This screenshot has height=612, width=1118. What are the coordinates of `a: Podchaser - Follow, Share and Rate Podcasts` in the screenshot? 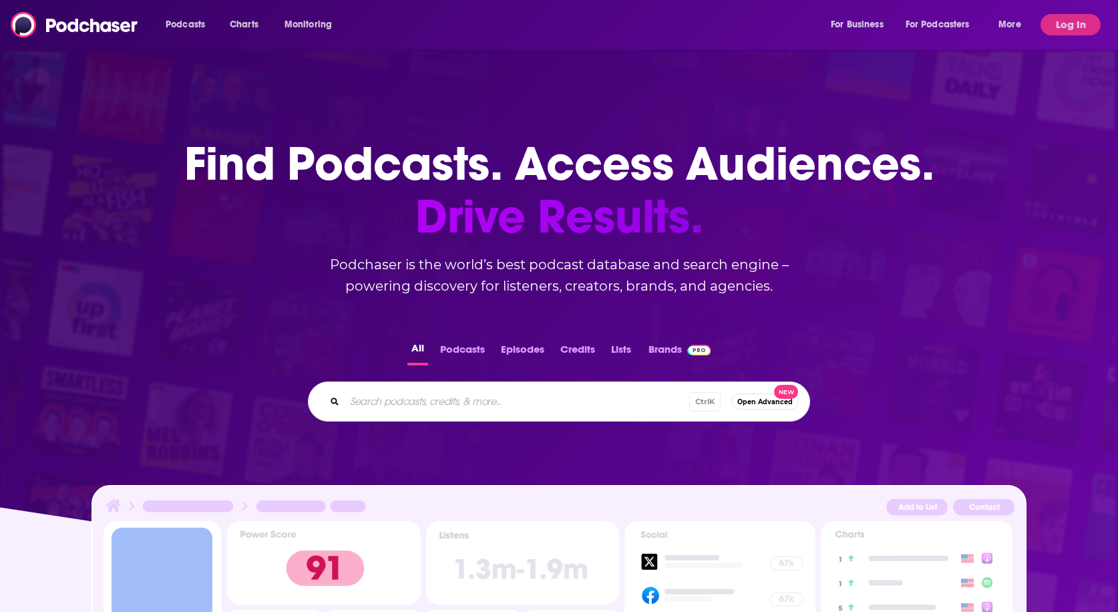 It's located at (75, 25).